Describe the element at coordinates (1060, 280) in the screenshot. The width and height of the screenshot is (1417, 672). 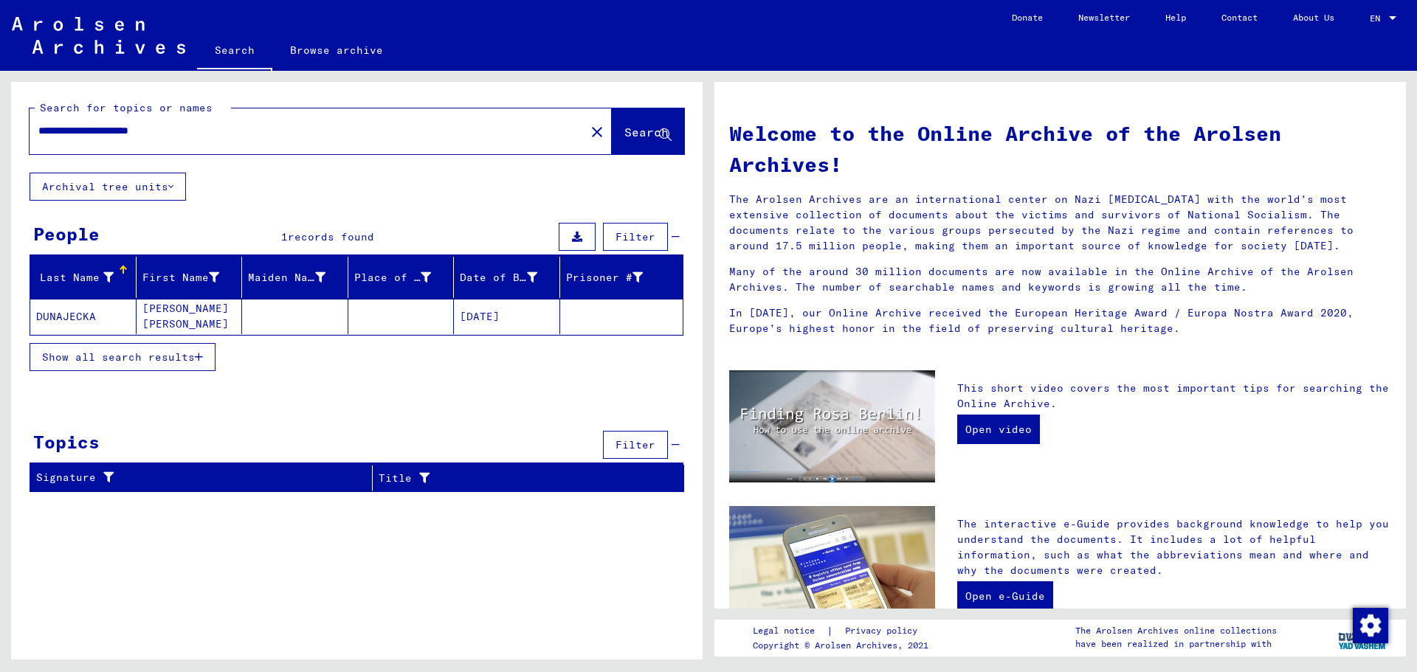
I see `p: Many of the around 30 million documents are now available in the Online Archive of the Arolsen Ar...` at that location.